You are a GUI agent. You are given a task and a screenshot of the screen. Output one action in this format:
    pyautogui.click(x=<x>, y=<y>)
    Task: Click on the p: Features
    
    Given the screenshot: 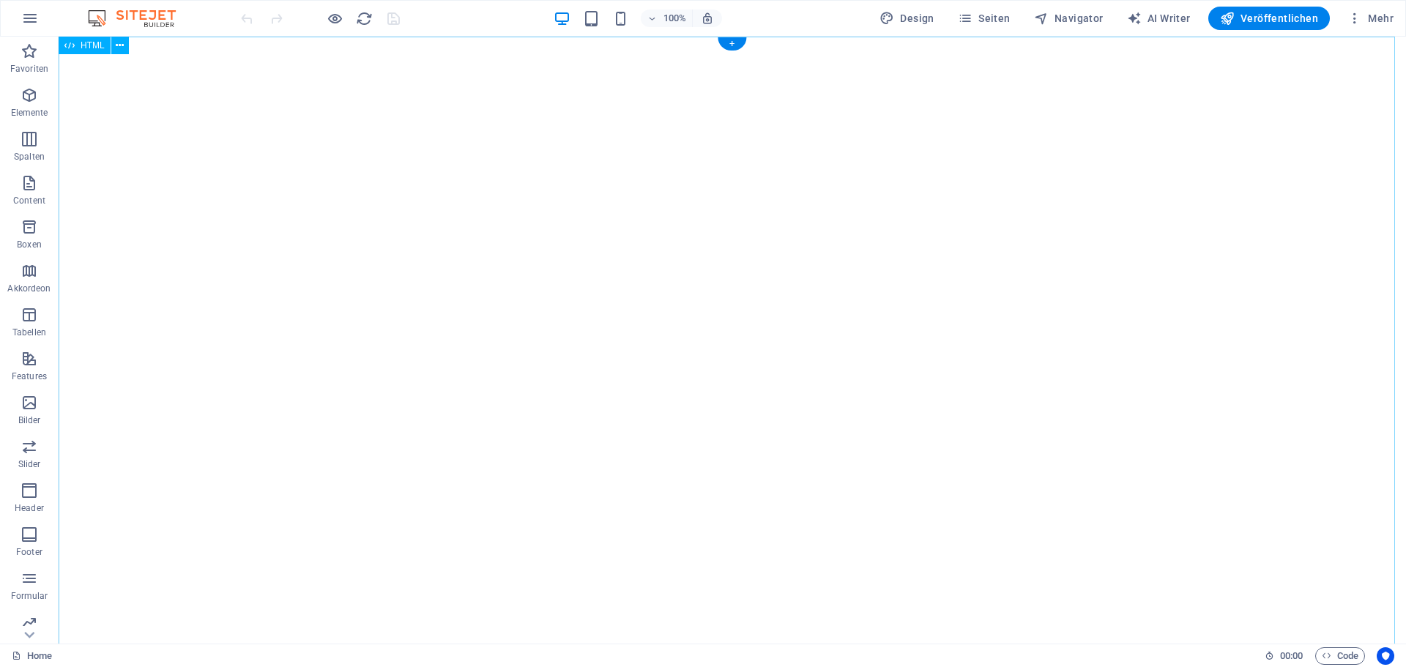 What is the action you would take?
    pyautogui.click(x=29, y=376)
    